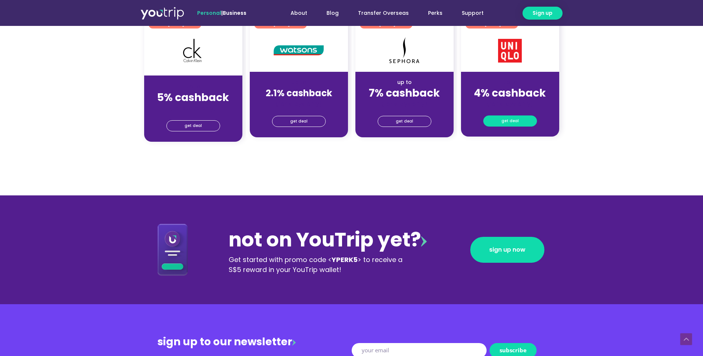  I want to click on a: Sign up, so click(542, 13).